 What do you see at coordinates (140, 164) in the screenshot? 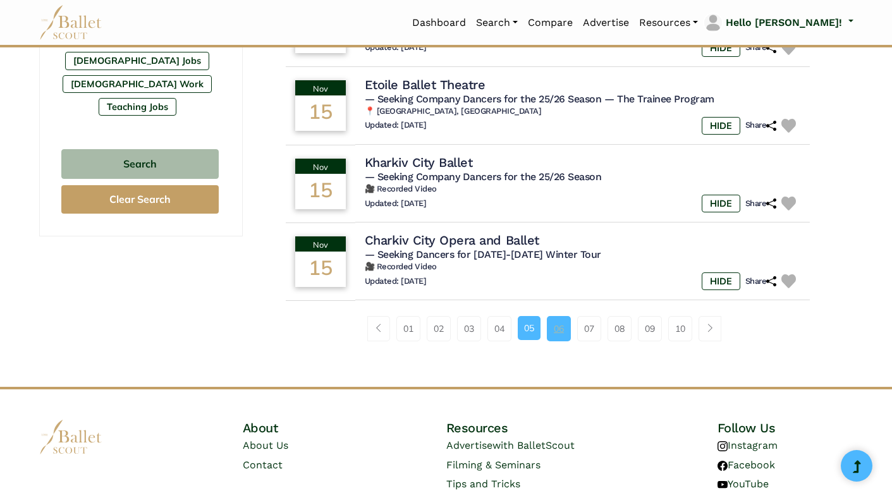
I see `button: Search` at bounding box center [140, 164].